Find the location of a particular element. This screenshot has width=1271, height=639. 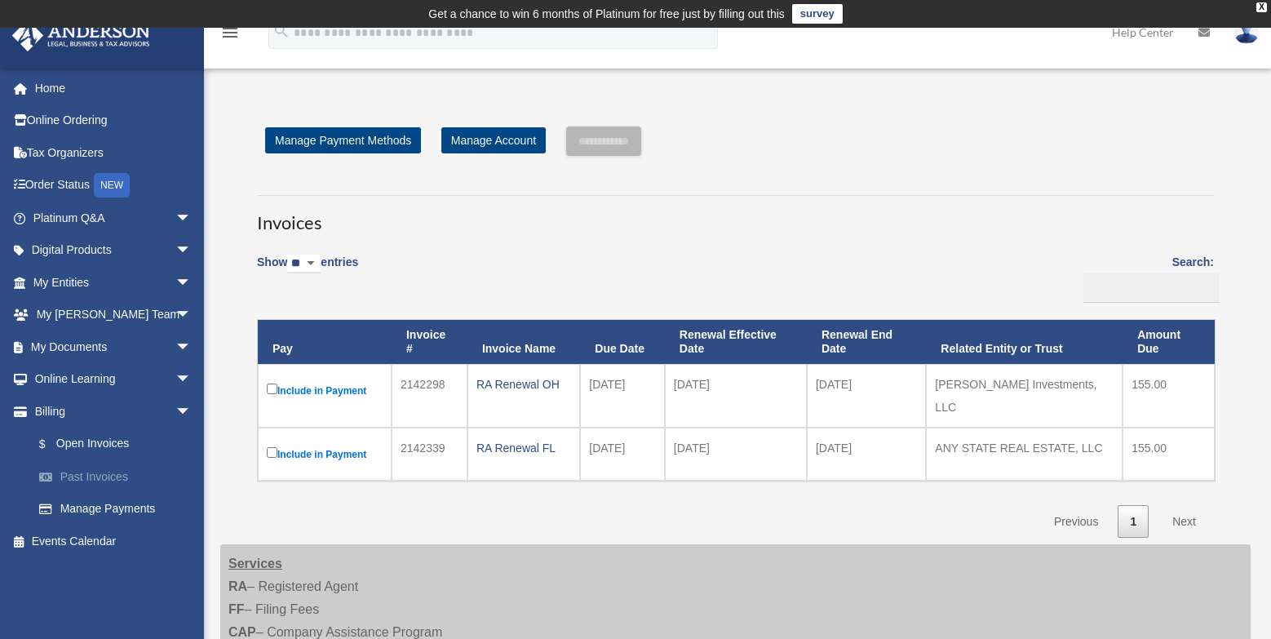

th: Related Entity or Trust: activate to sort column ascending is located at coordinates (1024, 342).